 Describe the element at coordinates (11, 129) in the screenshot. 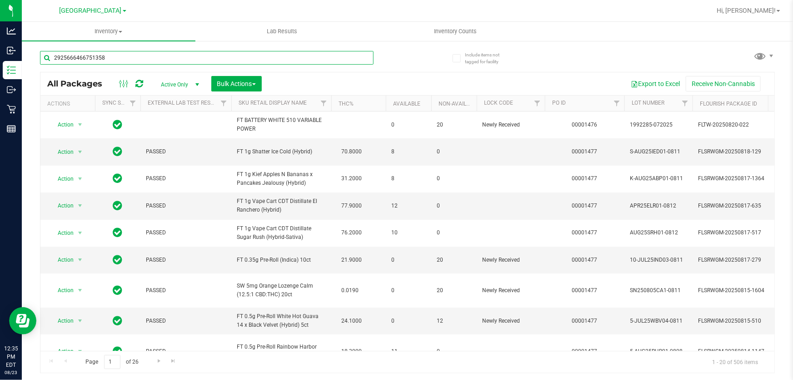

I see `inline-svg: Reports` at that location.